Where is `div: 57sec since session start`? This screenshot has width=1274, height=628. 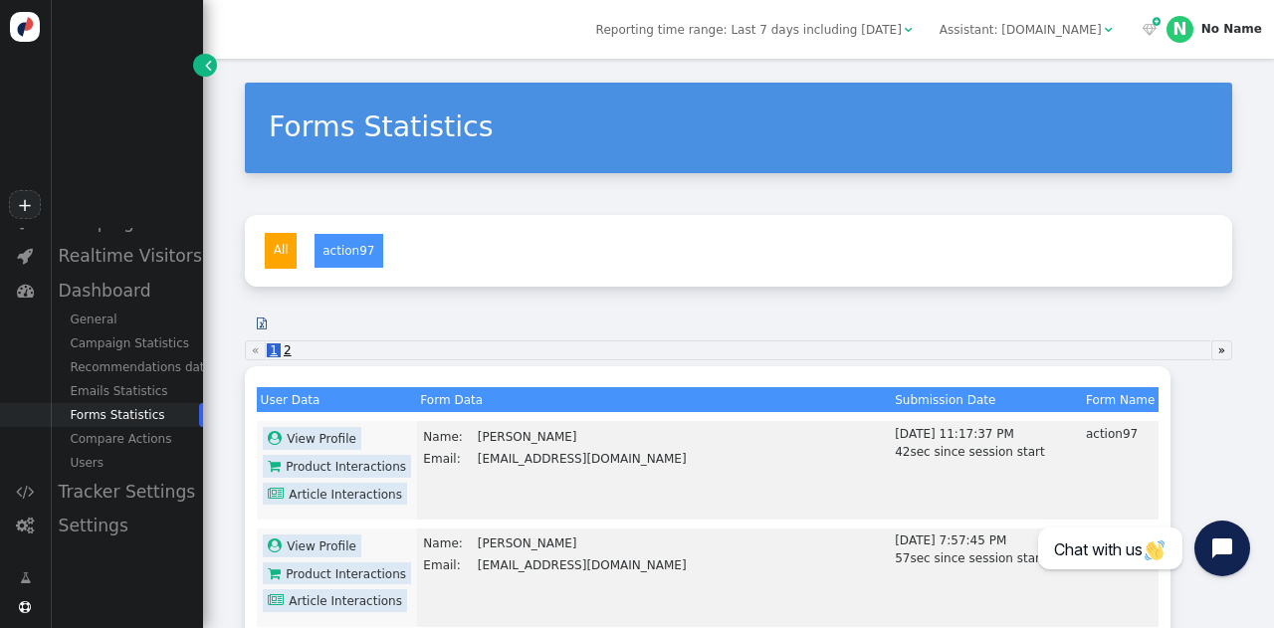 div: 57sec since session start is located at coordinates (986, 558).